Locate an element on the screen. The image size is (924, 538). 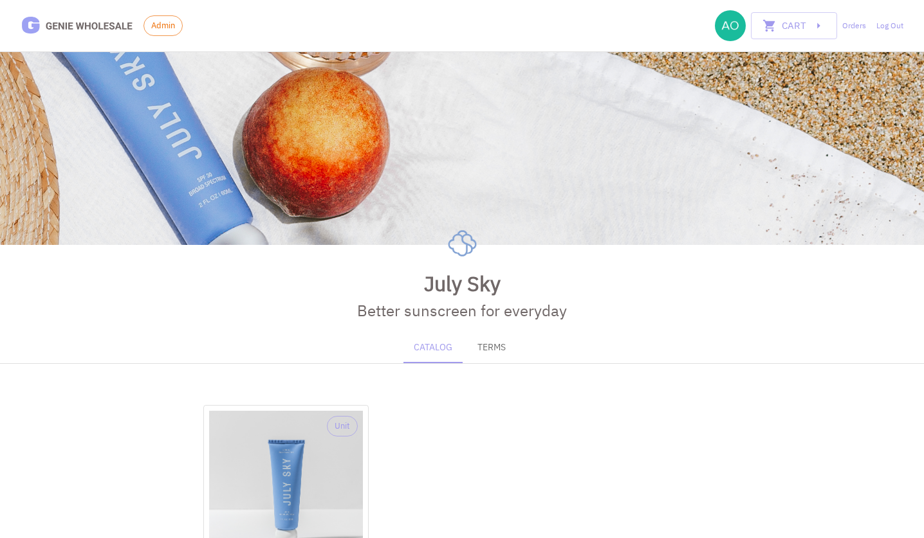
div: Better sunscreen for everyday is located at coordinates (462, 311).